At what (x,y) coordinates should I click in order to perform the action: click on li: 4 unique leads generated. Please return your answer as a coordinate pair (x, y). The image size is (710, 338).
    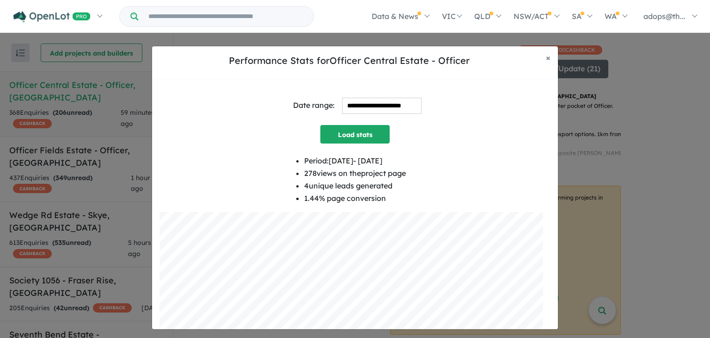
    Looking at the image, I should click on (355, 185).